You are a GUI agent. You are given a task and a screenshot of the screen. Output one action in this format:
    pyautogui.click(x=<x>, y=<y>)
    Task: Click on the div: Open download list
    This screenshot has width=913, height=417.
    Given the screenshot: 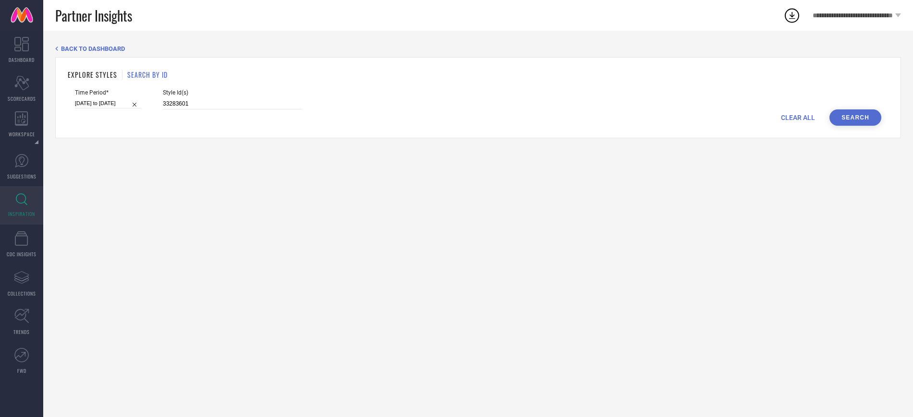 What is the action you would take?
    pyautogui.click(x=792, y=15)
    